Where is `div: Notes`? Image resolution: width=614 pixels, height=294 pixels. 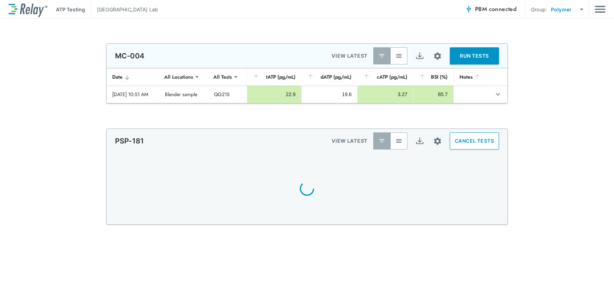
div: Notes is located at coordinates (472, 77).